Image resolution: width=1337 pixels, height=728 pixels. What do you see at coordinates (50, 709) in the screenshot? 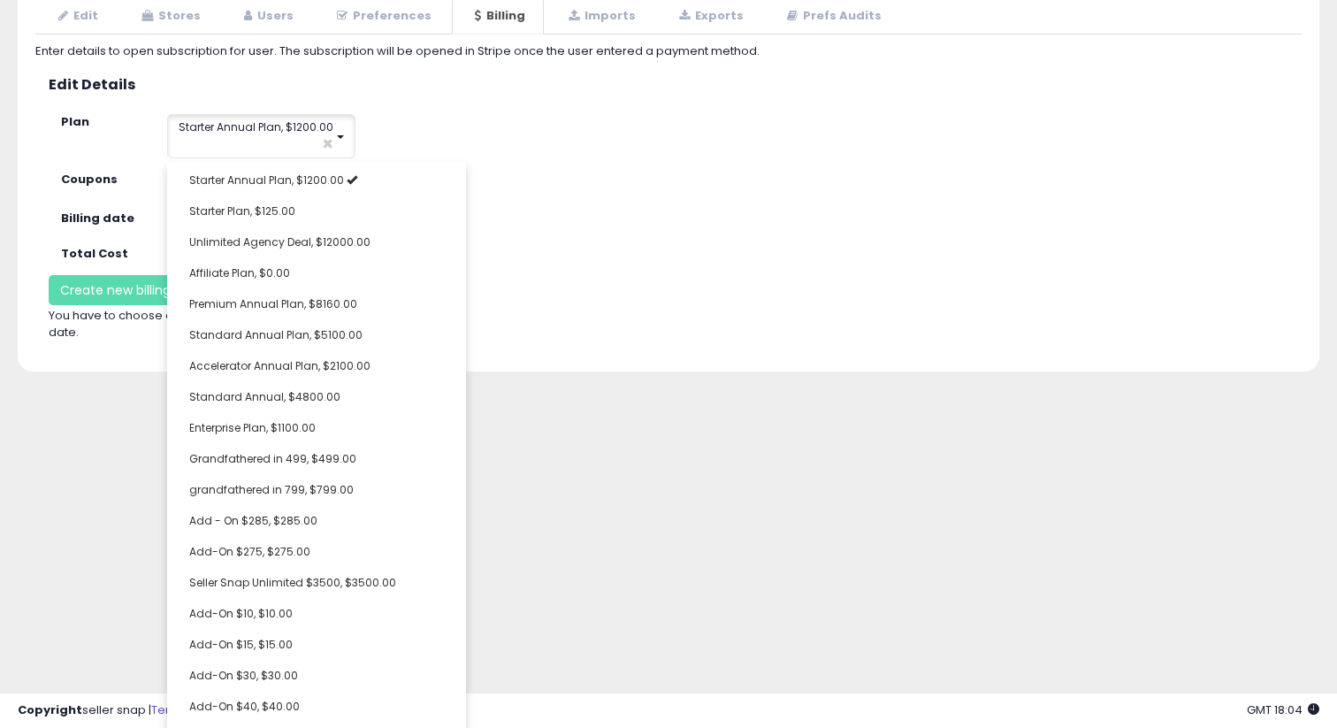
I see `strong: Copyright` at bounding box center [50, 709].